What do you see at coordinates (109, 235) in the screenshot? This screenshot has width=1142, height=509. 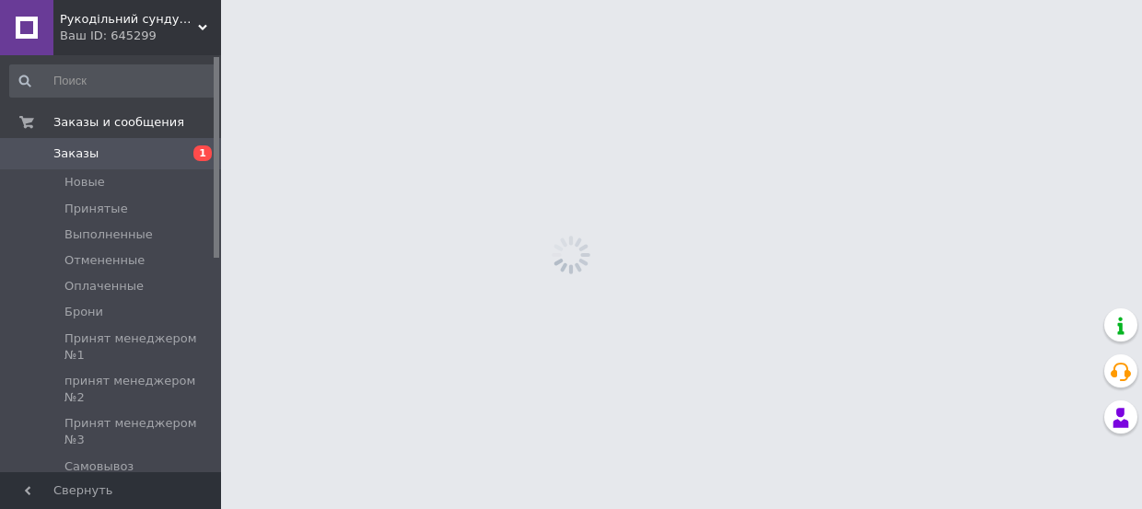 I see `span: Выполненные` at bounding box center [109, 235].